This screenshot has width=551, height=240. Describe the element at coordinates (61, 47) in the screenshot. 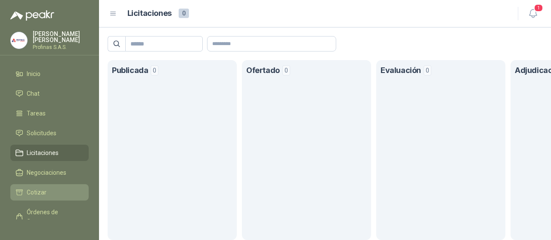

I see `p: Profinas S.A.S.` at that location.